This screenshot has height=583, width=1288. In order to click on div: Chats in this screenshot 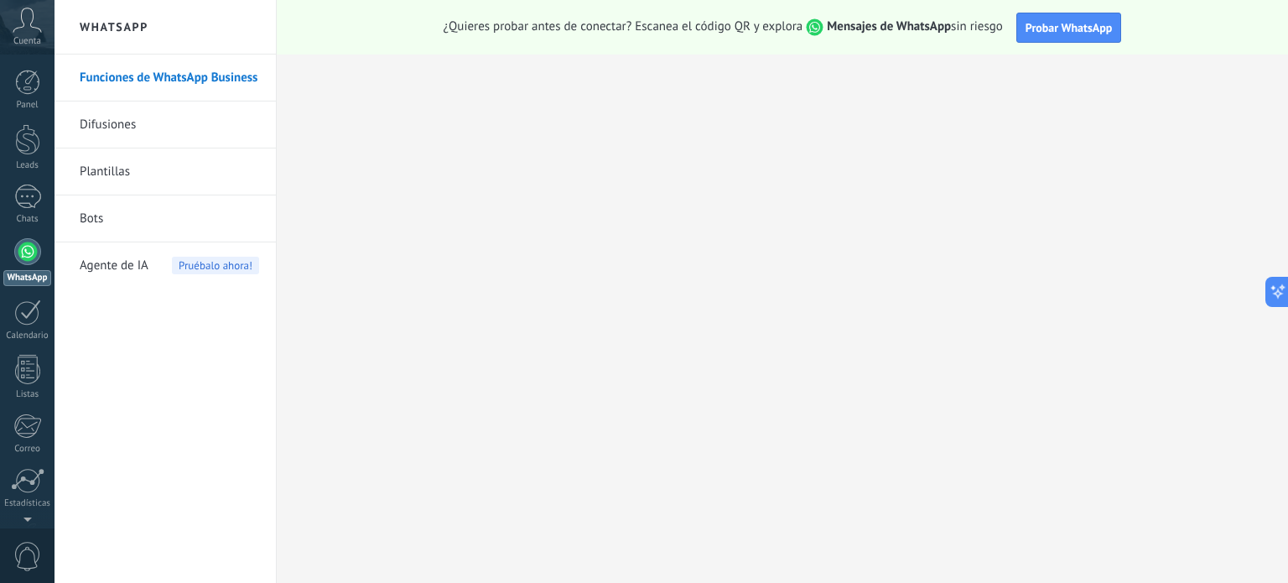, I will do `click(28, 219)`.